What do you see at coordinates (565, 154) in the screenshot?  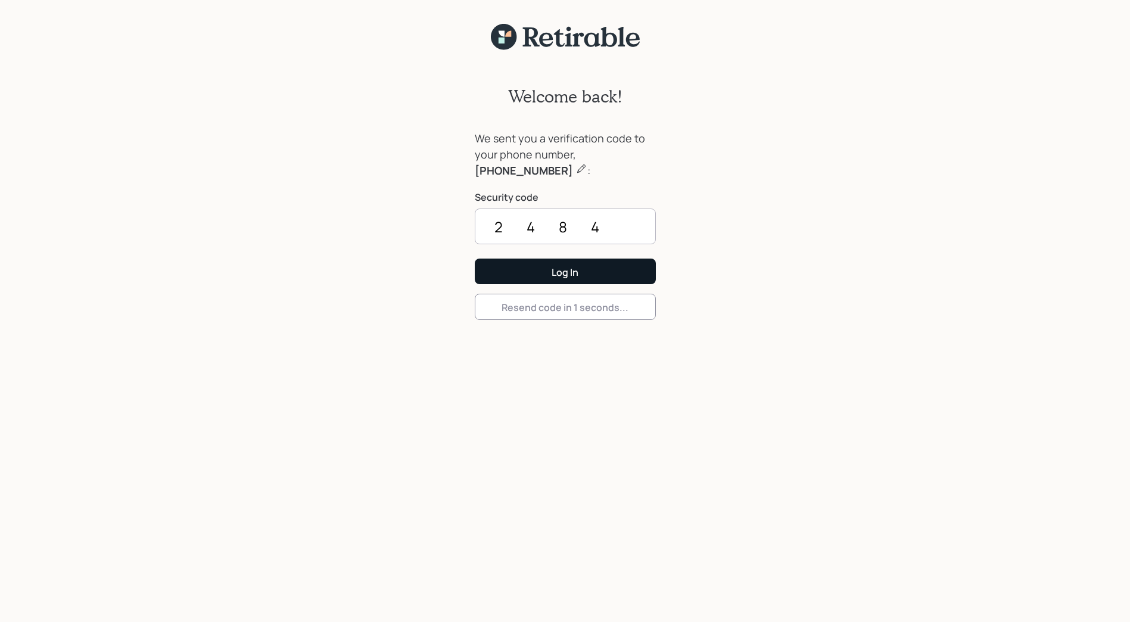 I see `div: We sent you a verification code to your phone number, :` at bounding box center [565, 154].